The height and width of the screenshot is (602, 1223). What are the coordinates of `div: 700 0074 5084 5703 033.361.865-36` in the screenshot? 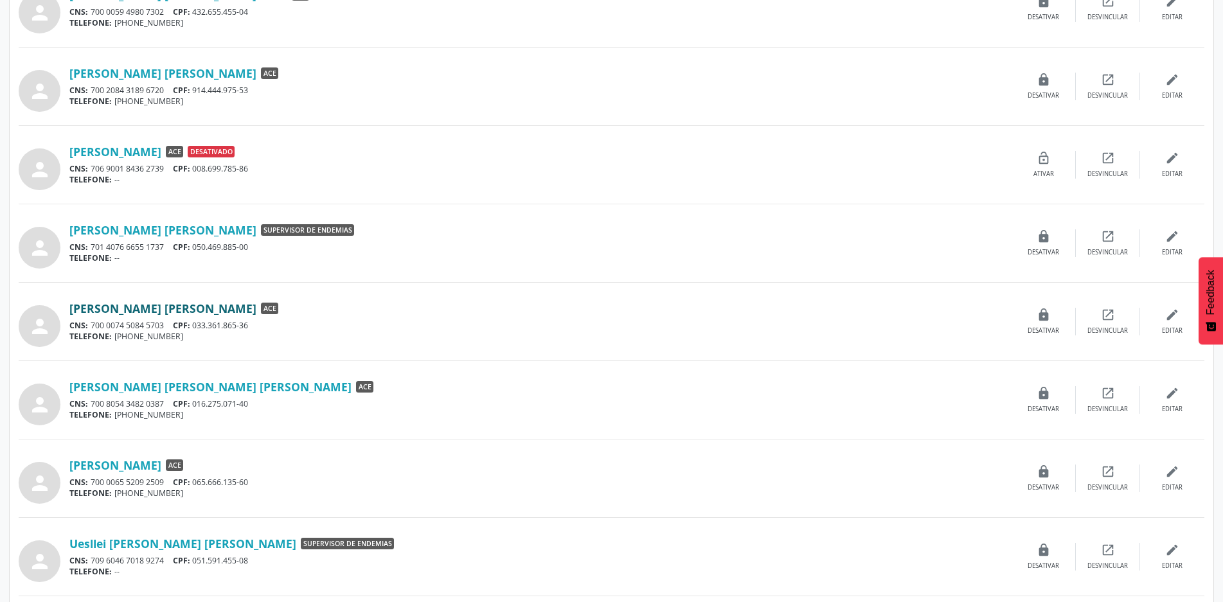 It's located at (541, 325).